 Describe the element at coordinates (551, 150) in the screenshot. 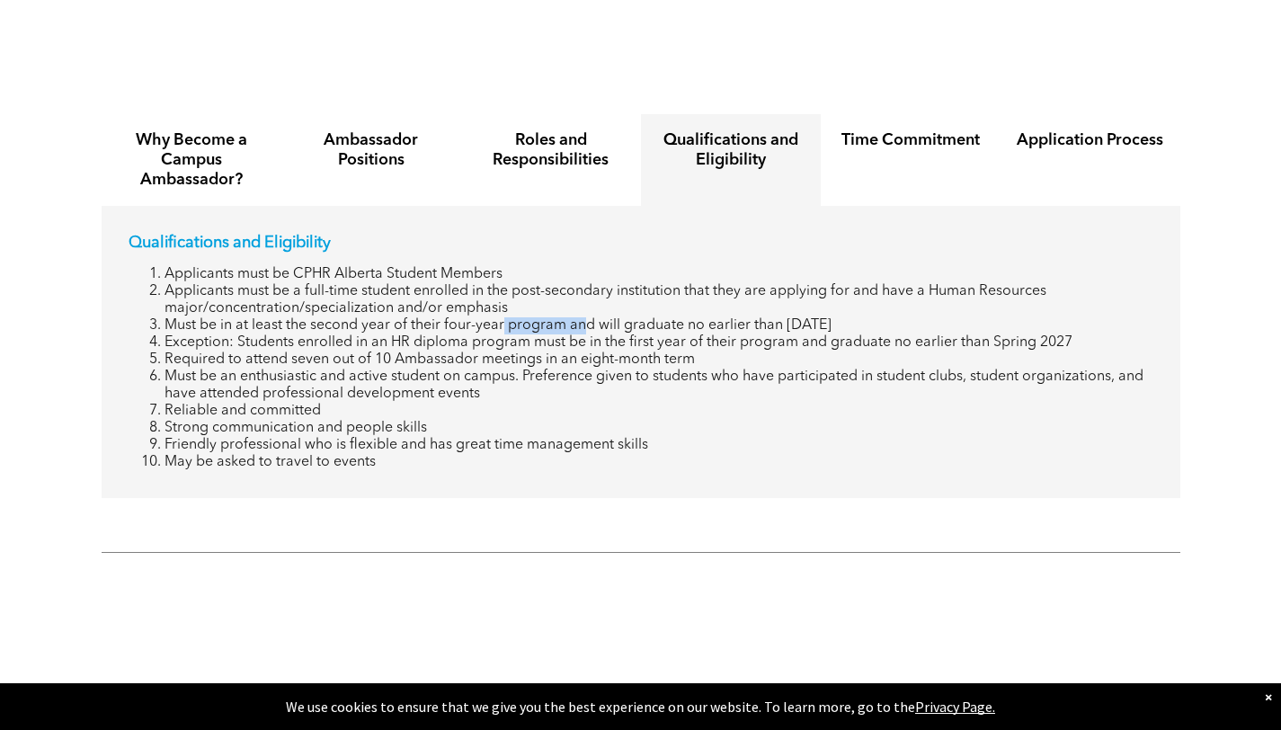

I see `h4: Roles and Responsibilities` at that location.